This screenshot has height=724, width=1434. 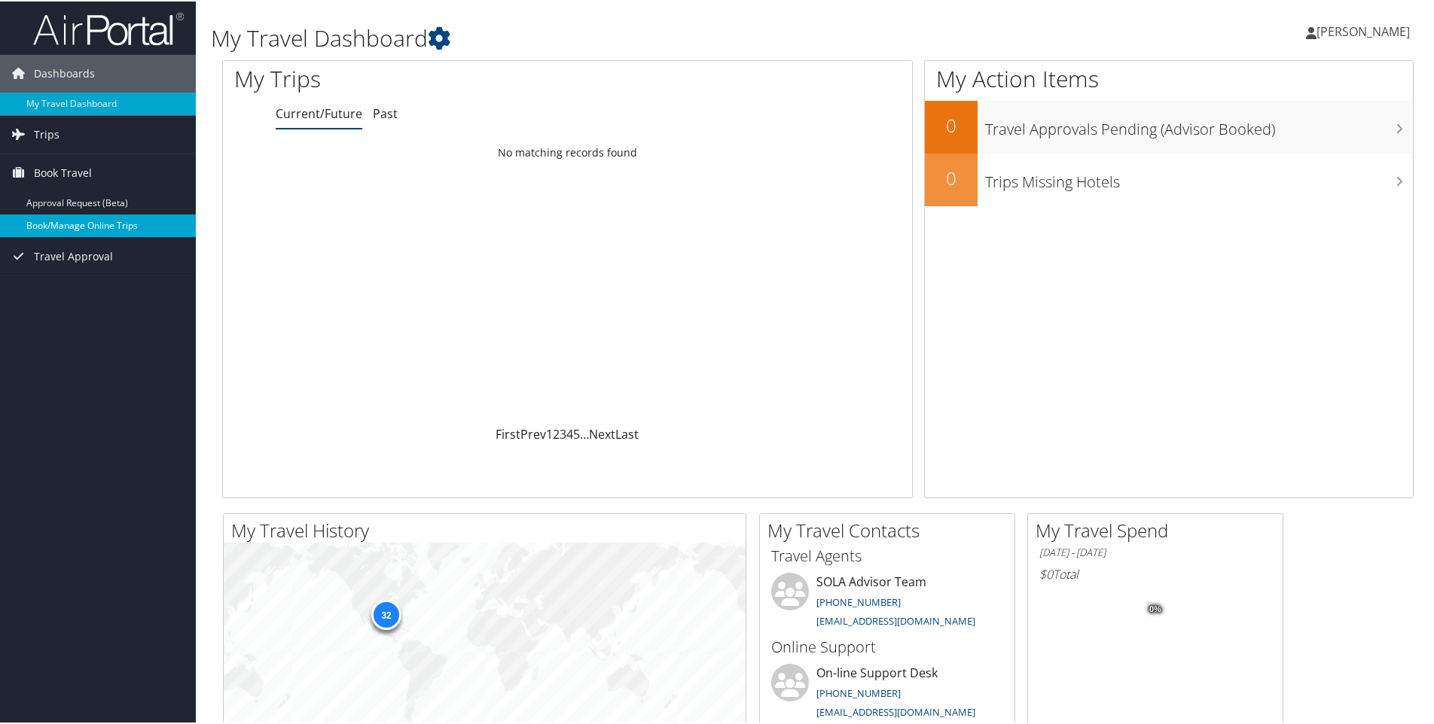 I want to click on a: Current/Future, so click(x=319, y=112).